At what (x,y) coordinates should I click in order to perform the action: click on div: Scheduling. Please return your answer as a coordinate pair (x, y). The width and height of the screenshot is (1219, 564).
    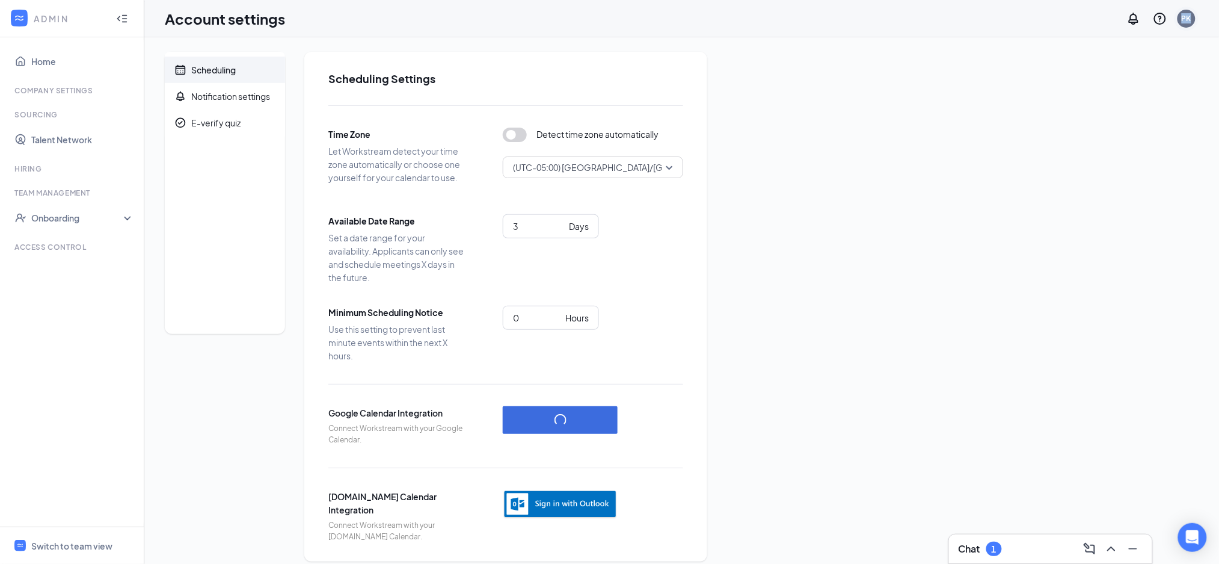
    Looking at the image, I should click on (214, 70).